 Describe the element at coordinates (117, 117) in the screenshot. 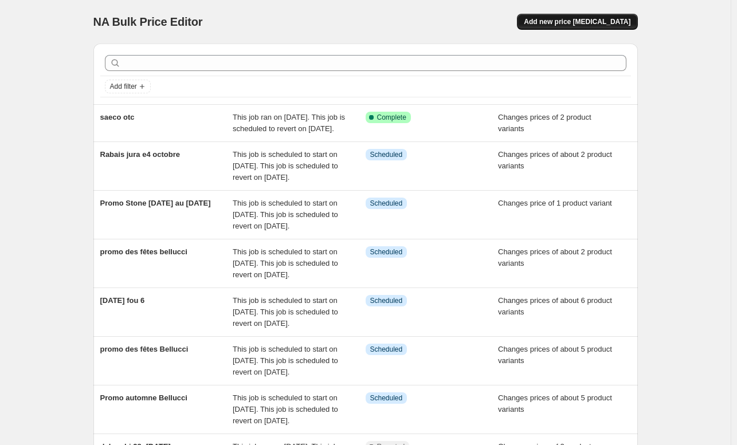

I see `span: saeco otc` at that location.